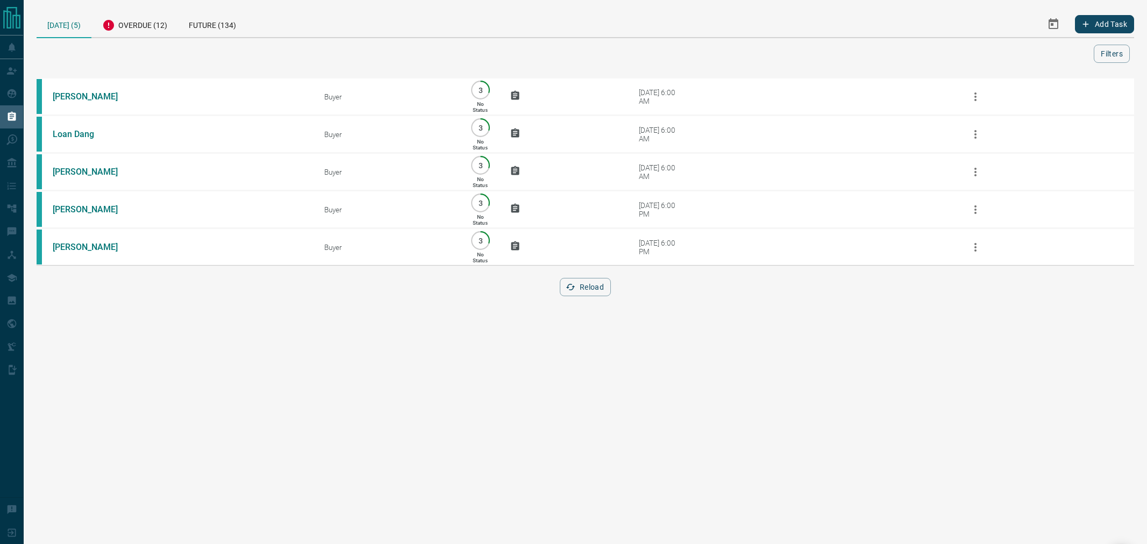 This screenshot has width=1147, height=544. I want to click on button: Reload, so click(585, 287).